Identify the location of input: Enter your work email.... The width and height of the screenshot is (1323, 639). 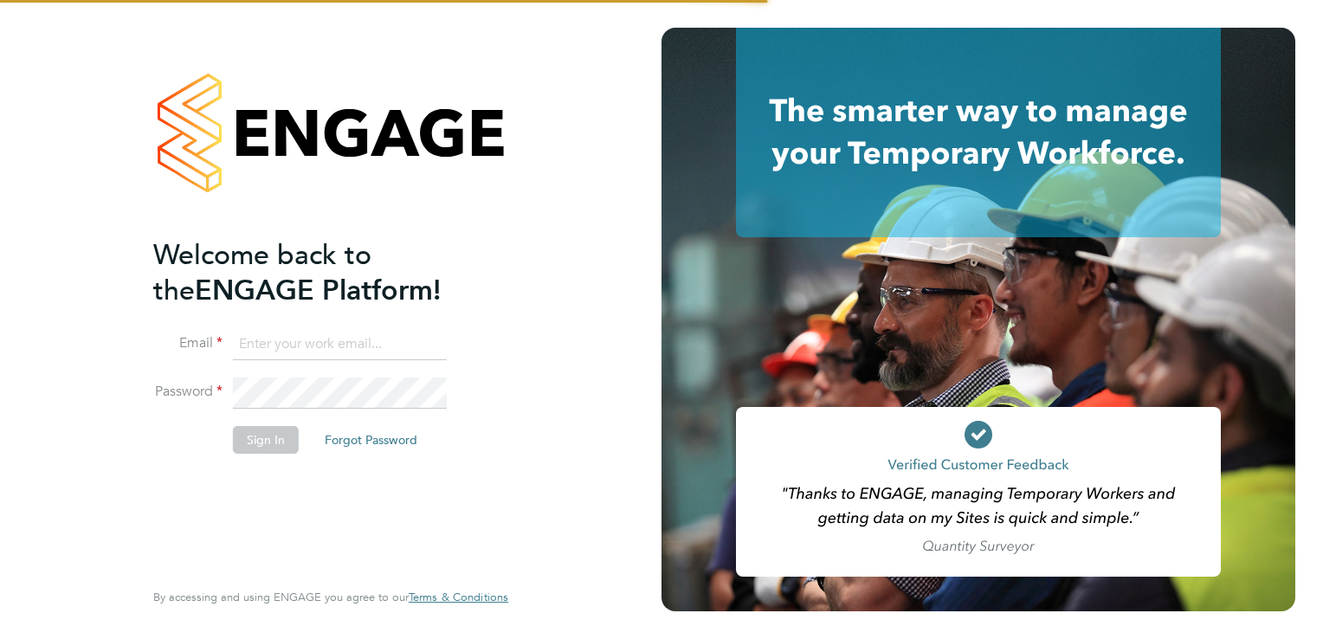
(339, 345).